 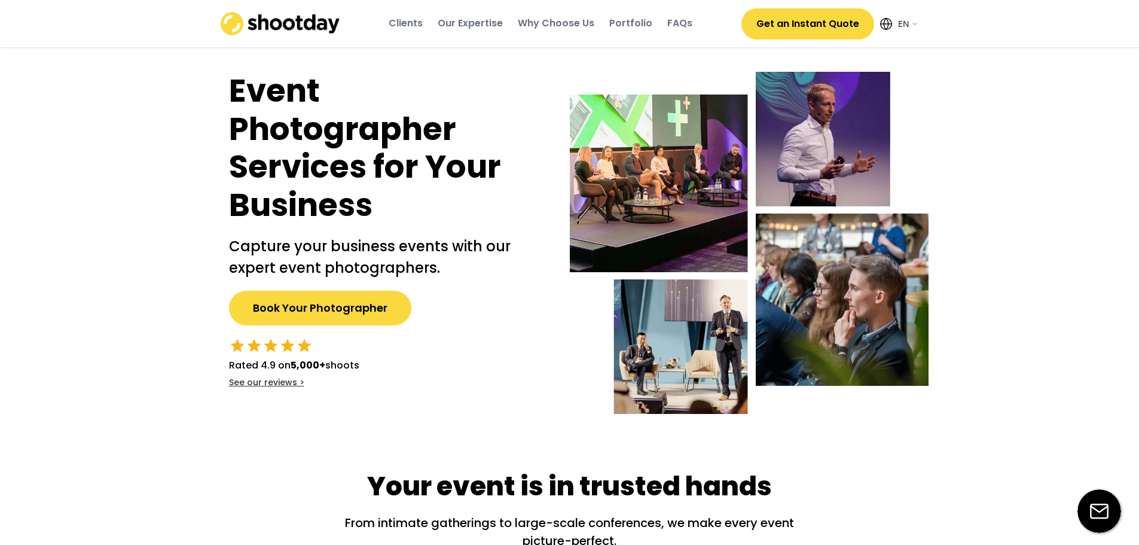 What do you see at coordinates (1099, 511) in the screenshot?
I see `img: email-icon%20%281%29.svg` at bounding box center [1099, 511].